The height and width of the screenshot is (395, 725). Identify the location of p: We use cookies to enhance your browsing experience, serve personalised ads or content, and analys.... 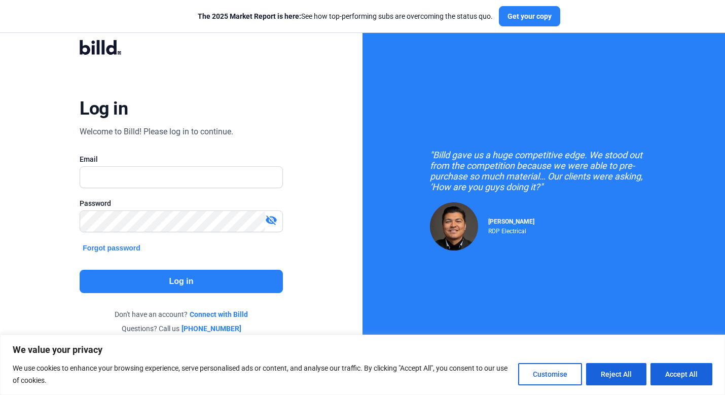
(262, 374).